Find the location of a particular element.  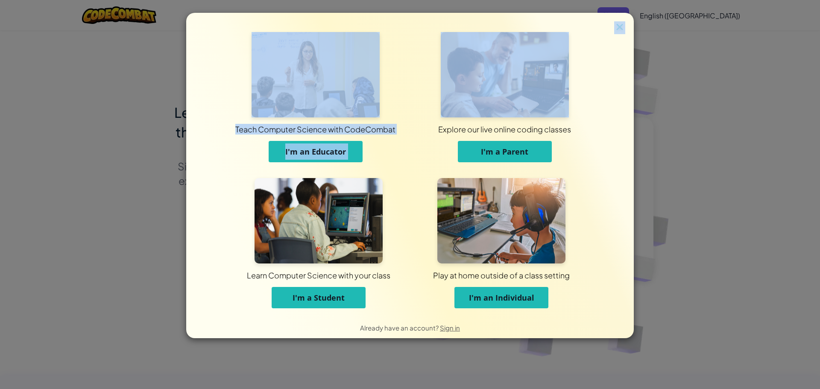

img: For Educators is located at coordinates (316, 75).